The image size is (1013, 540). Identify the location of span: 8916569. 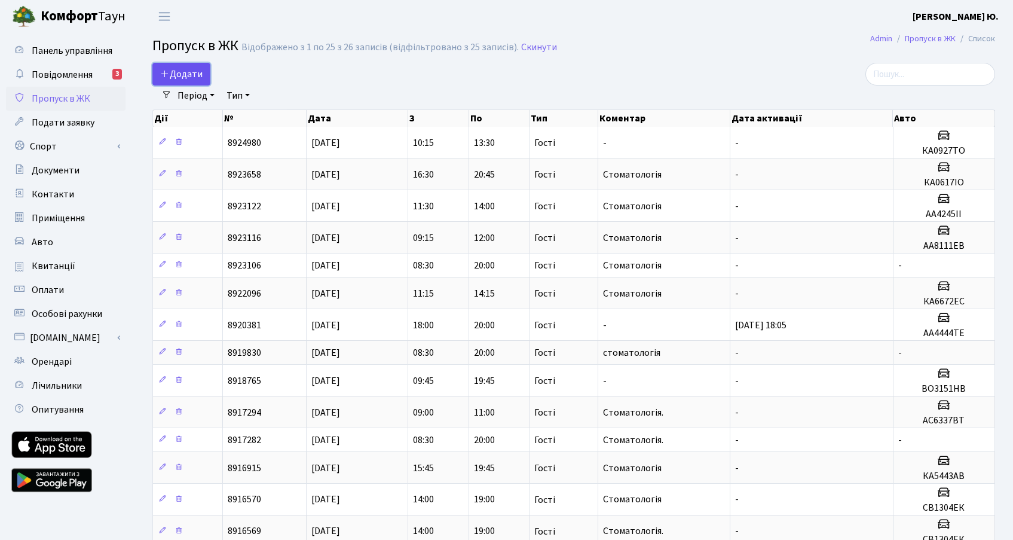
(244, 531).